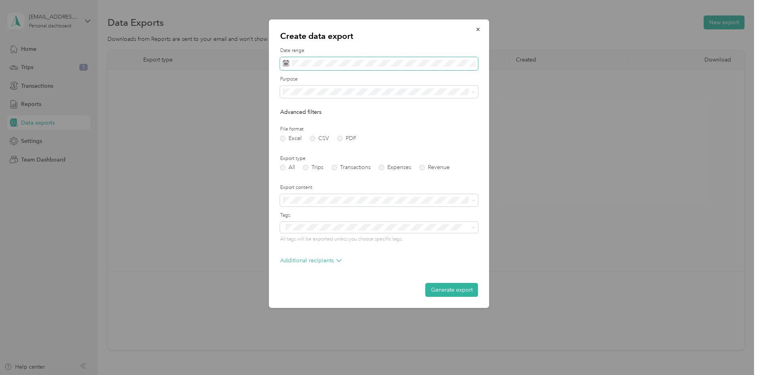  Describe the element at coordinates (452, 290) in the screenshot. I see `button: Generate export` at that location.